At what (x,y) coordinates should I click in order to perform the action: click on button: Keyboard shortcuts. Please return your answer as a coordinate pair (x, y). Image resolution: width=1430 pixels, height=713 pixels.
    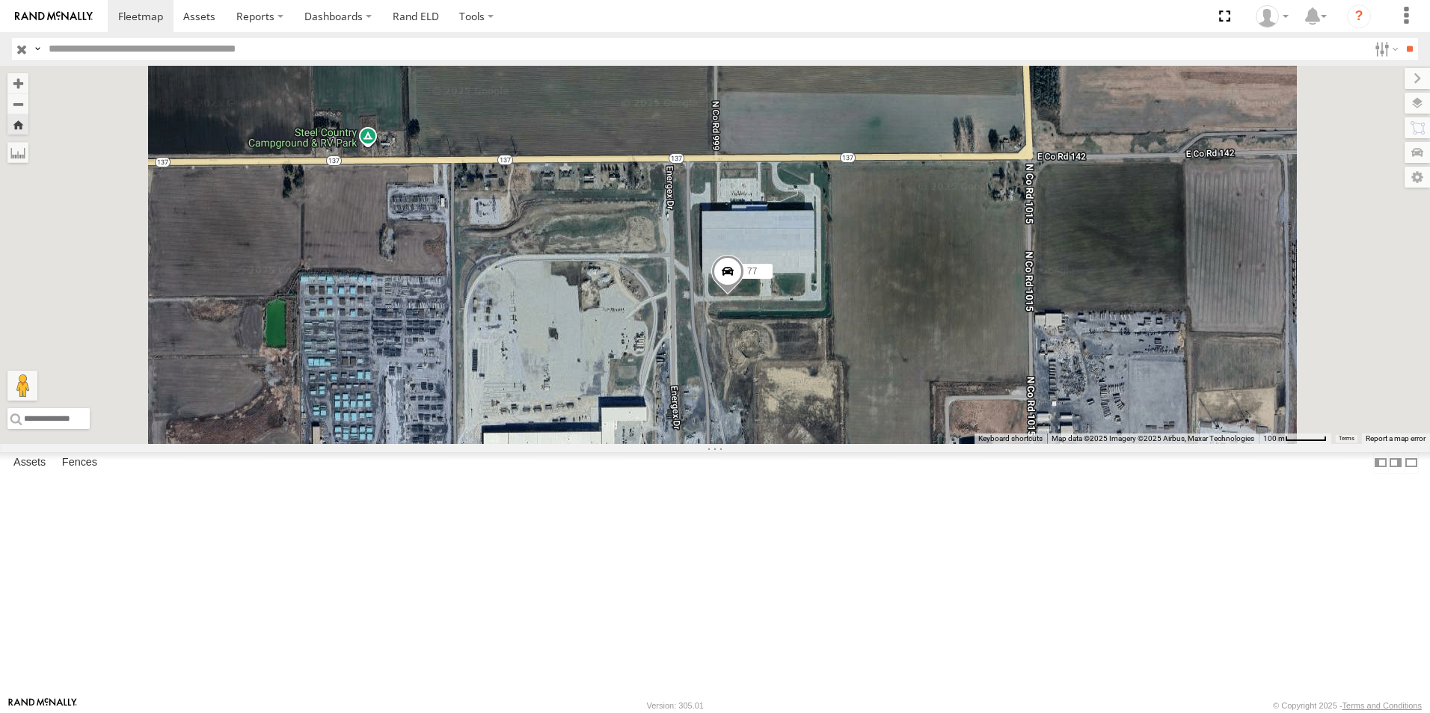
    Looking at the image, I should click on (1010, 439).